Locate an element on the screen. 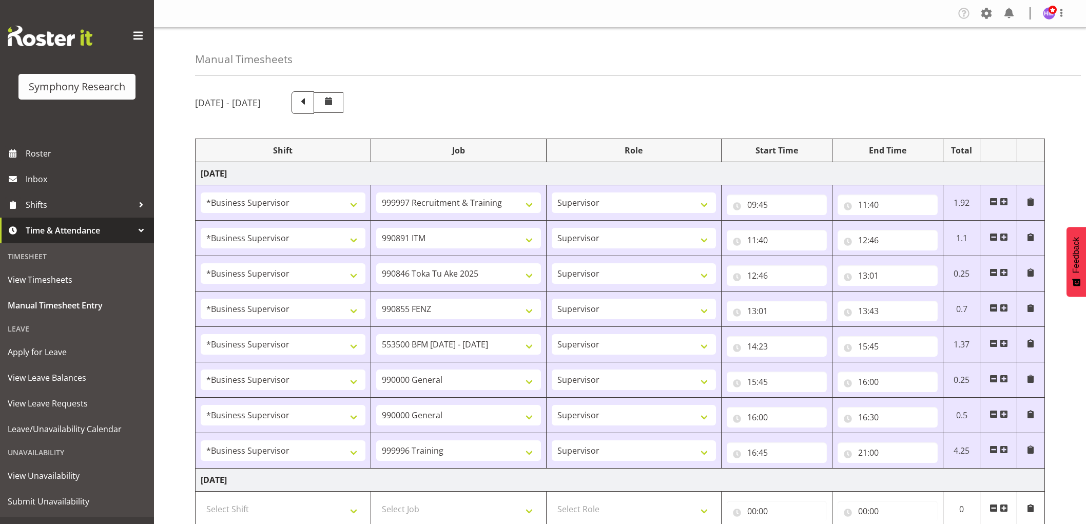 The image size is (1086, 524). img: hitesh-makan1261.jpg is located at coordinates (1049, 13).